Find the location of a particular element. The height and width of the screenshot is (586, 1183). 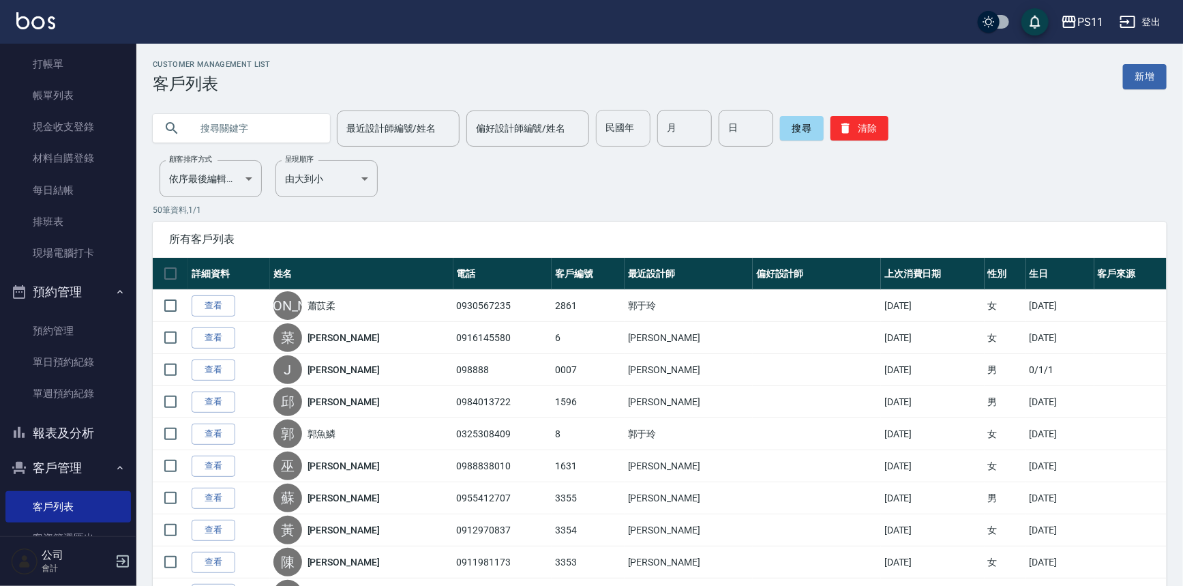

td: 0911981173 is located at coordinates (502, 562).